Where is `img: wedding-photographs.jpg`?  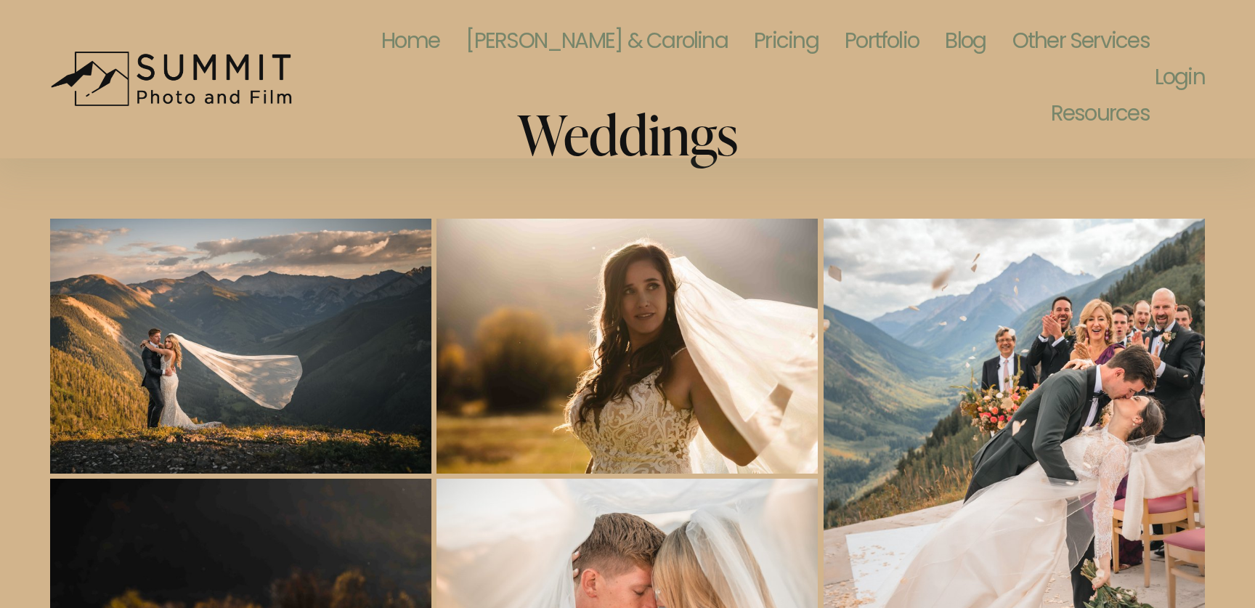 img: wedding-photographs.jpg is located at coordinates (241, 346).